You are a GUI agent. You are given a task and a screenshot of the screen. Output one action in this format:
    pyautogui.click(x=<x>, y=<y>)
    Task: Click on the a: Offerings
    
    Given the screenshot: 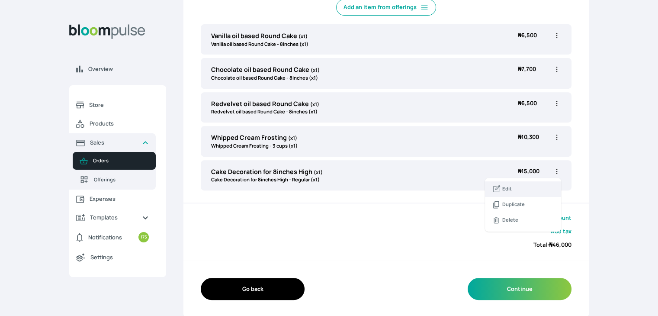 What is the action you would take?
    pyautogui.click(x=114, y=179)
    